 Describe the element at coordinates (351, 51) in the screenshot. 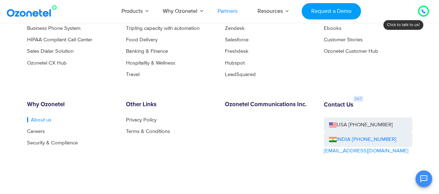

I see `a: Ozonetel Customer Hub` at that location.